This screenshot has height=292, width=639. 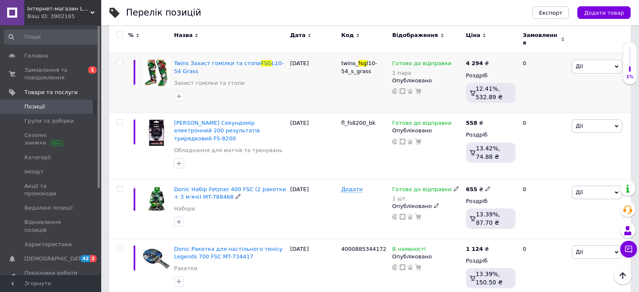 I want to click on span: 42, so click(x=85, y=258).